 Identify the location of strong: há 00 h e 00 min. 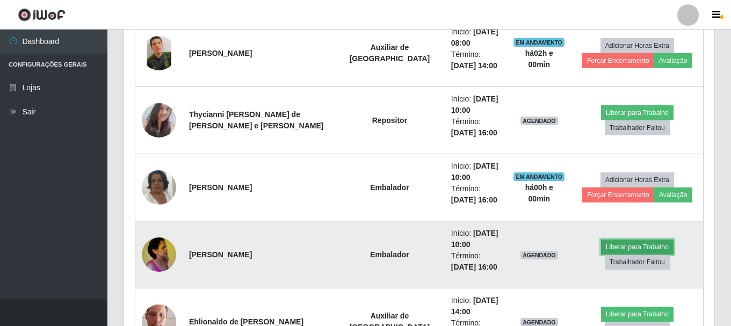
(539, 193).